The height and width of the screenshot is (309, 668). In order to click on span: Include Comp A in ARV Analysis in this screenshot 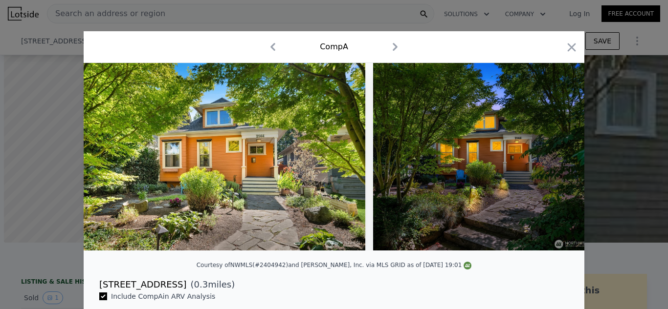, I will do `click(163, 297)`.